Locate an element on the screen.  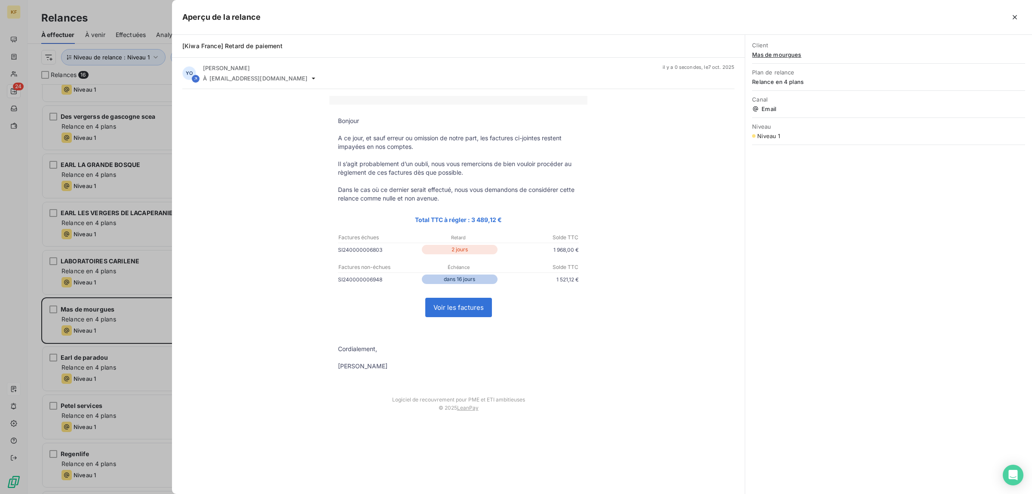
p: 1 521,12 € is located at coordinates (539, 279).